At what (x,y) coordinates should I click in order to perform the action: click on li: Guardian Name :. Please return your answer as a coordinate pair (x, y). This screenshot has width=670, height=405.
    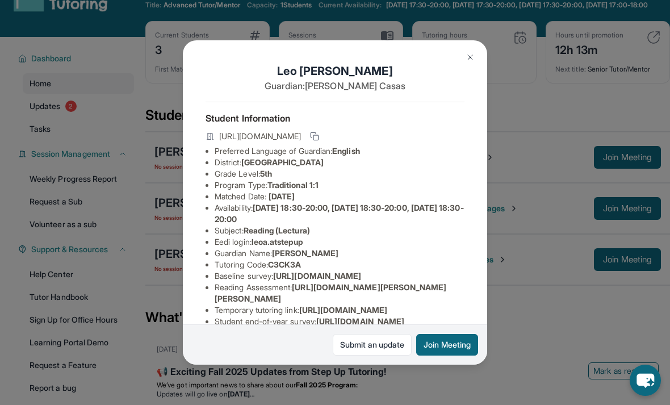
    Looking at the image, I should click on (340, 253).